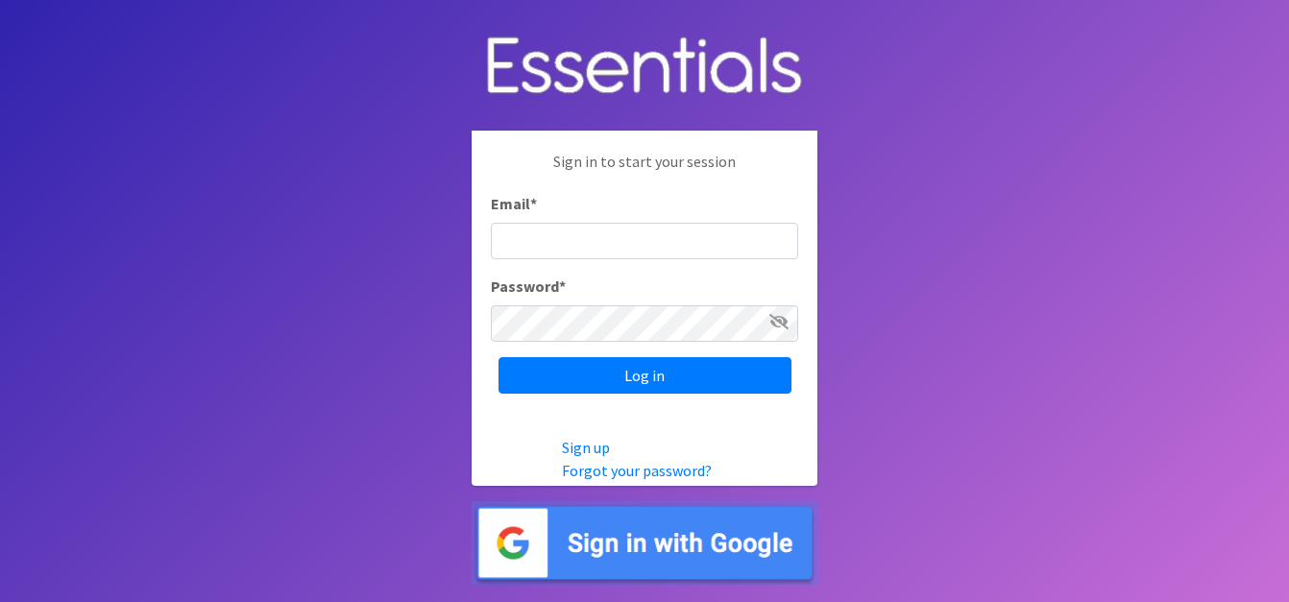 The height and width of the screenshot is (602, 1289). I want to click on label: Password, so click(528, 286).